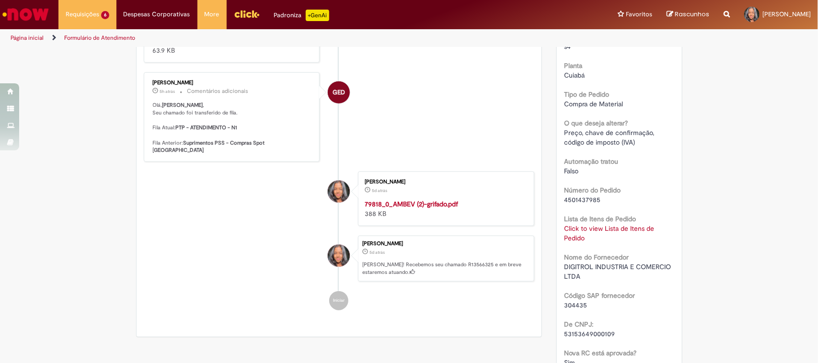 This screenshot has height=363, width=818. What do you see at coordinates (301, 15) in the screenshot?
I see `div: Padroniza` at bounding box center [301, 15].